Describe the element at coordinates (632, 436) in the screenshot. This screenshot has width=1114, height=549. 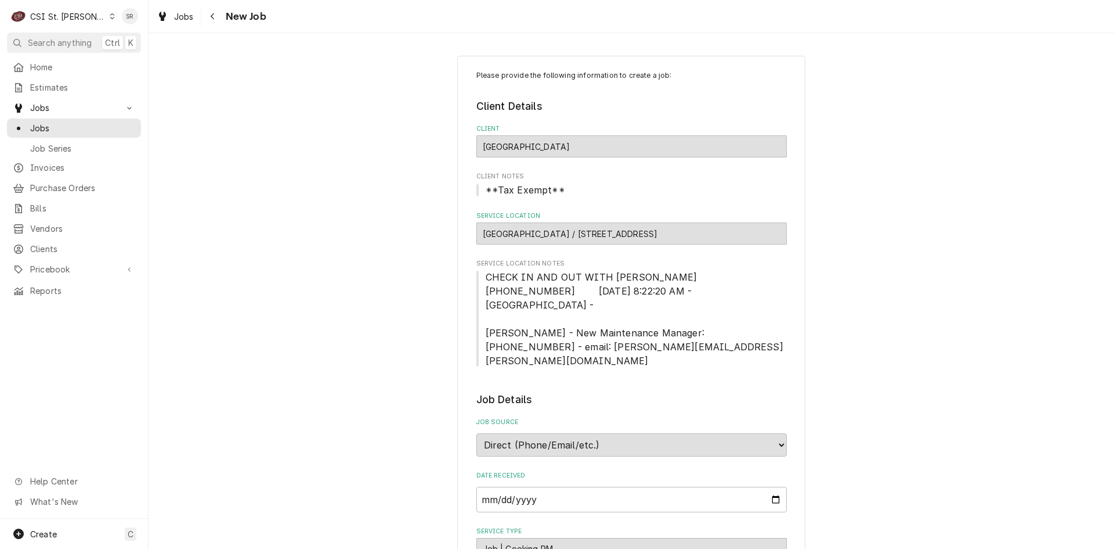
I see `div: Job Source` at that location.